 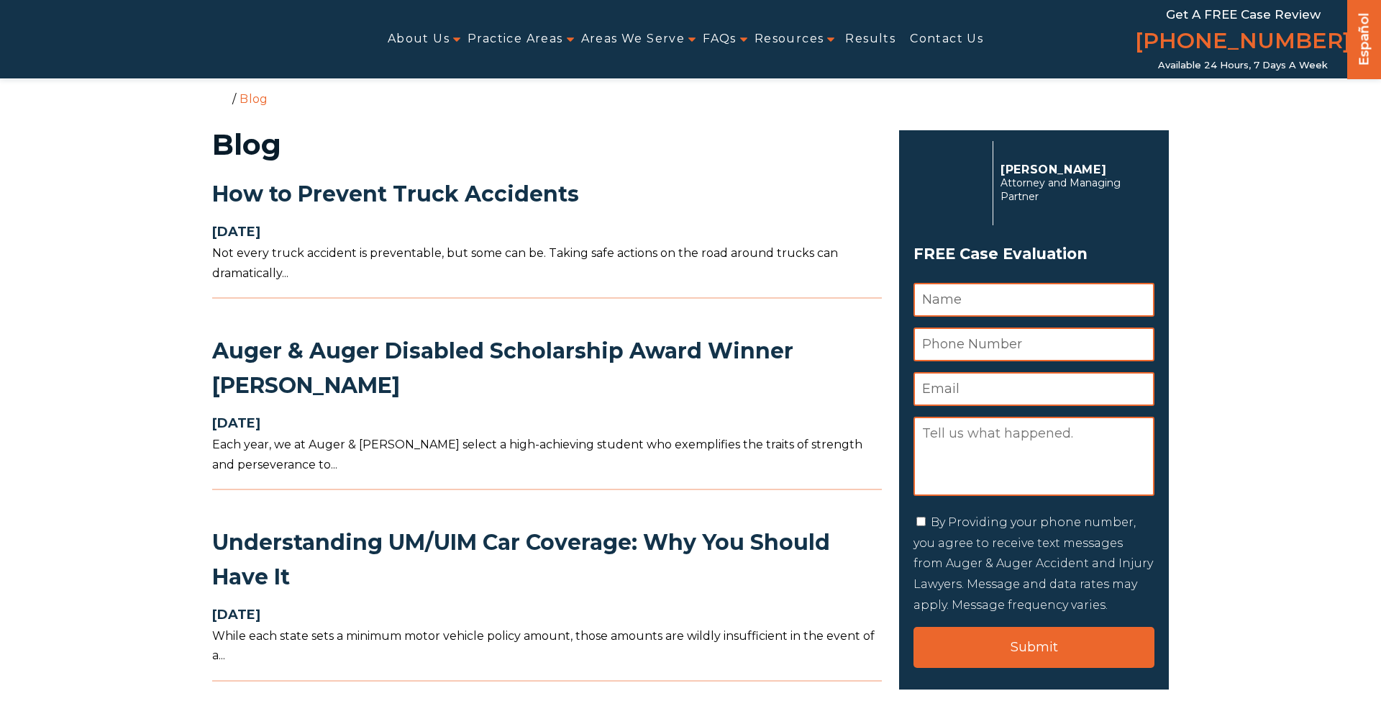 What do you see at coordinates (1243, 14) in the screenshot?
I see `span: Get a FREE Case Review` at bounding box center [1243, 14].